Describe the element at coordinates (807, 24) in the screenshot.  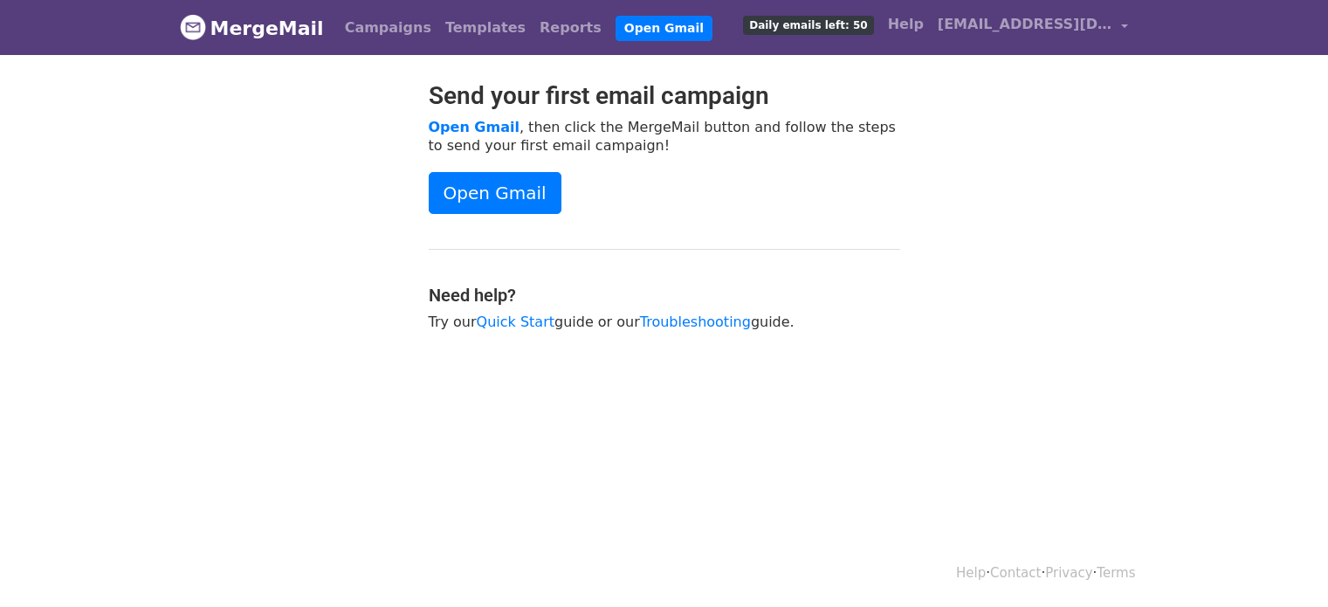
I see `a: Daily emails left: 50` at that location.